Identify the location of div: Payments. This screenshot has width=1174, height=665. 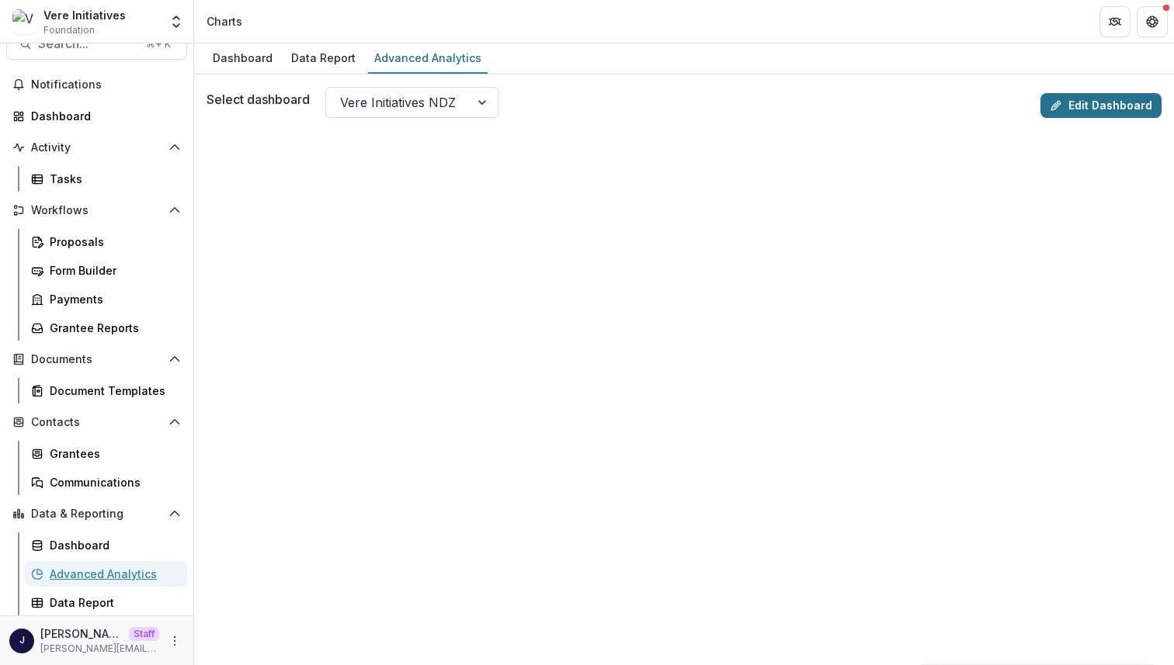
(112, 299).